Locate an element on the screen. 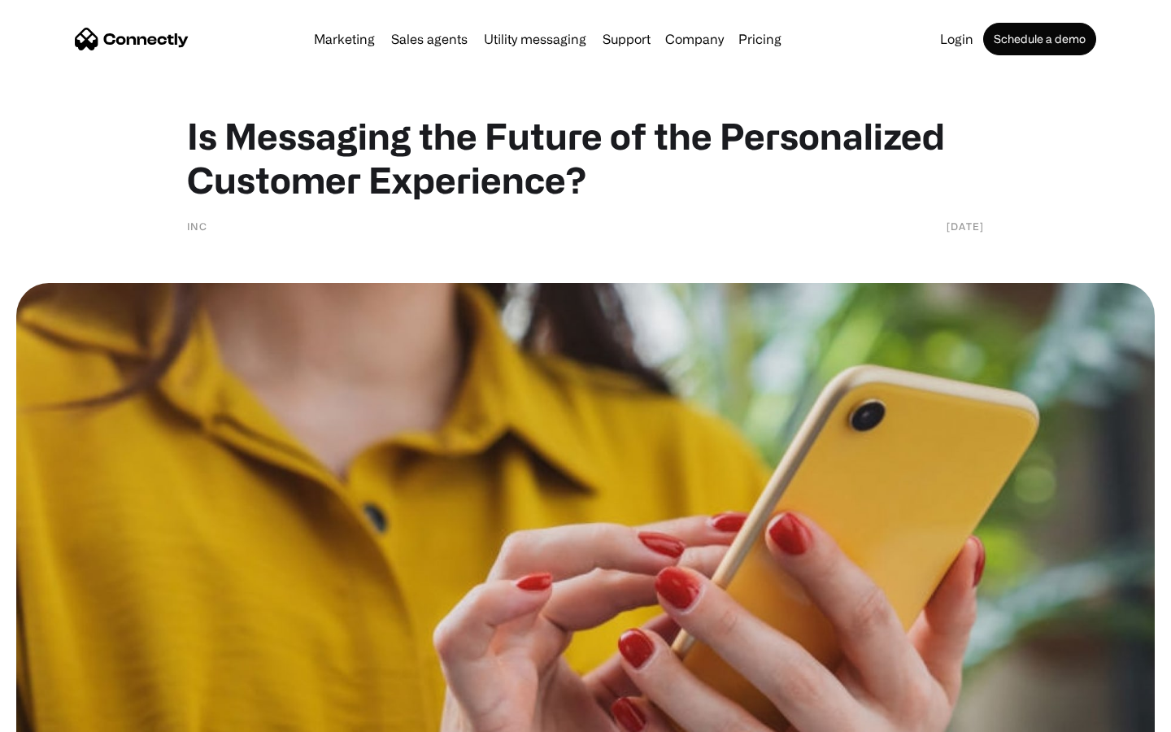  div: Inc is located at coordinates (197, 226).